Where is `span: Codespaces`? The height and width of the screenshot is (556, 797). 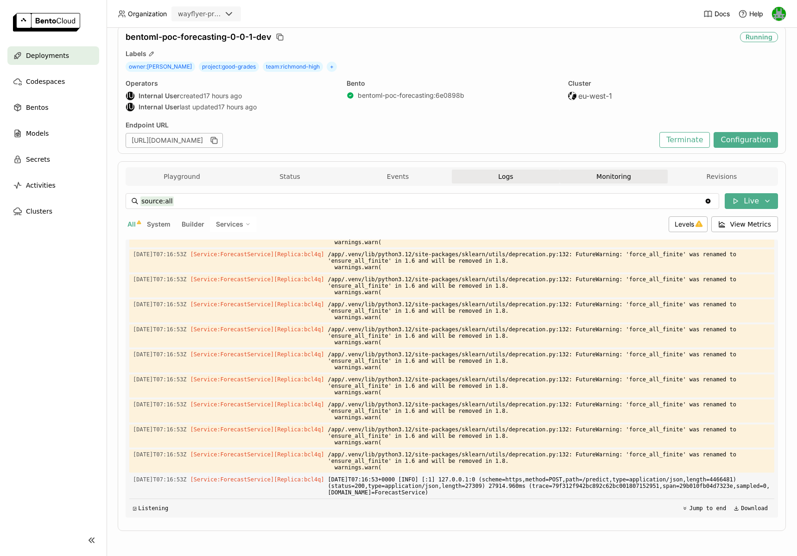
span: Codespaces is located at coordinates (45, 82).